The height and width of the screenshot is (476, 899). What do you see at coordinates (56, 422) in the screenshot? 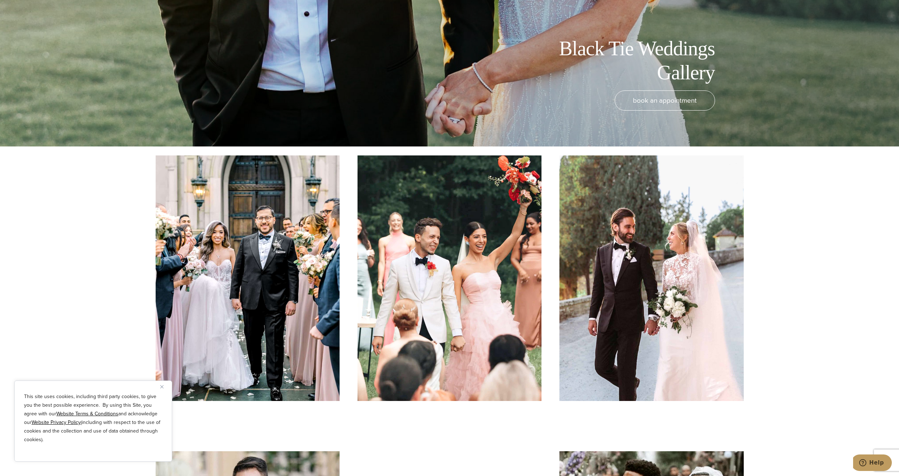
I see `a: Website Privacy Policy` at bounding box center [56, 422].